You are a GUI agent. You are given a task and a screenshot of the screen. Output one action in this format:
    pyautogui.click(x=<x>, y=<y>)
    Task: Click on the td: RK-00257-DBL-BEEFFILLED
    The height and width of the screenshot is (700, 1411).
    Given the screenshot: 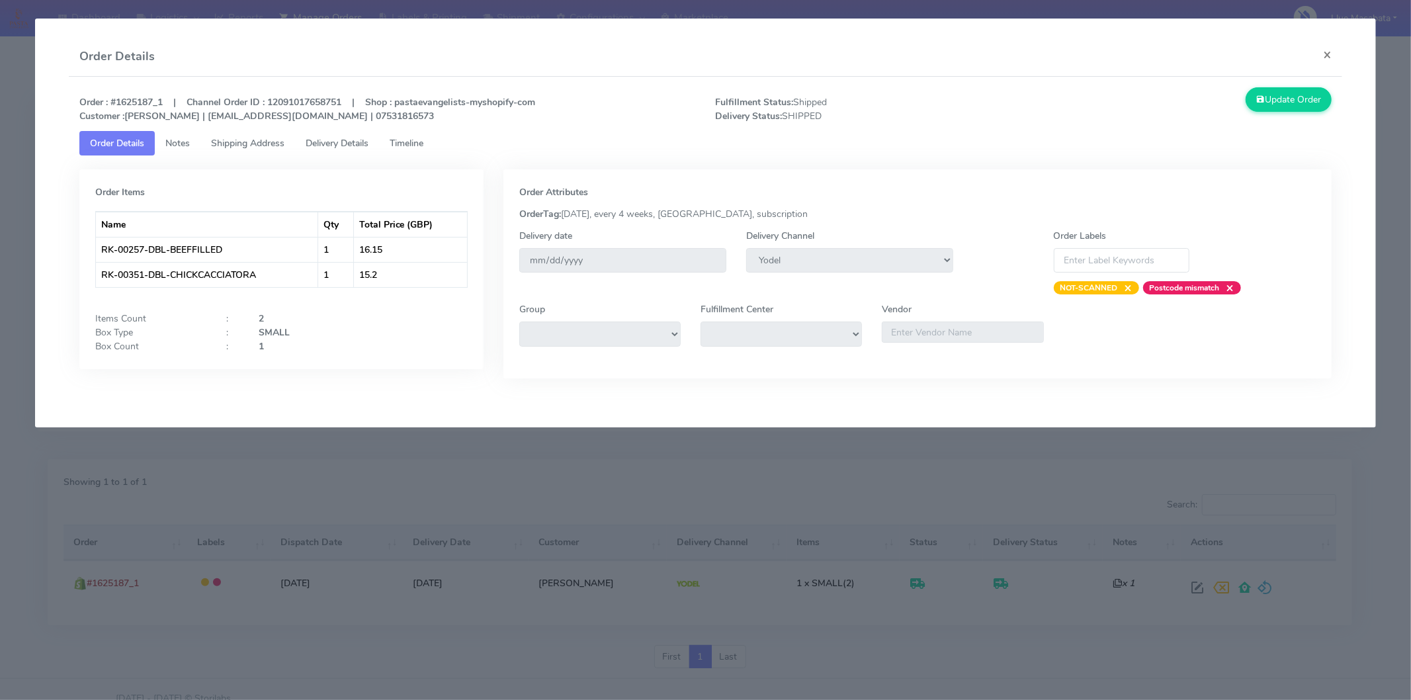 What is the action you would take?
    pyautogui.click(x=207, y=249)
    